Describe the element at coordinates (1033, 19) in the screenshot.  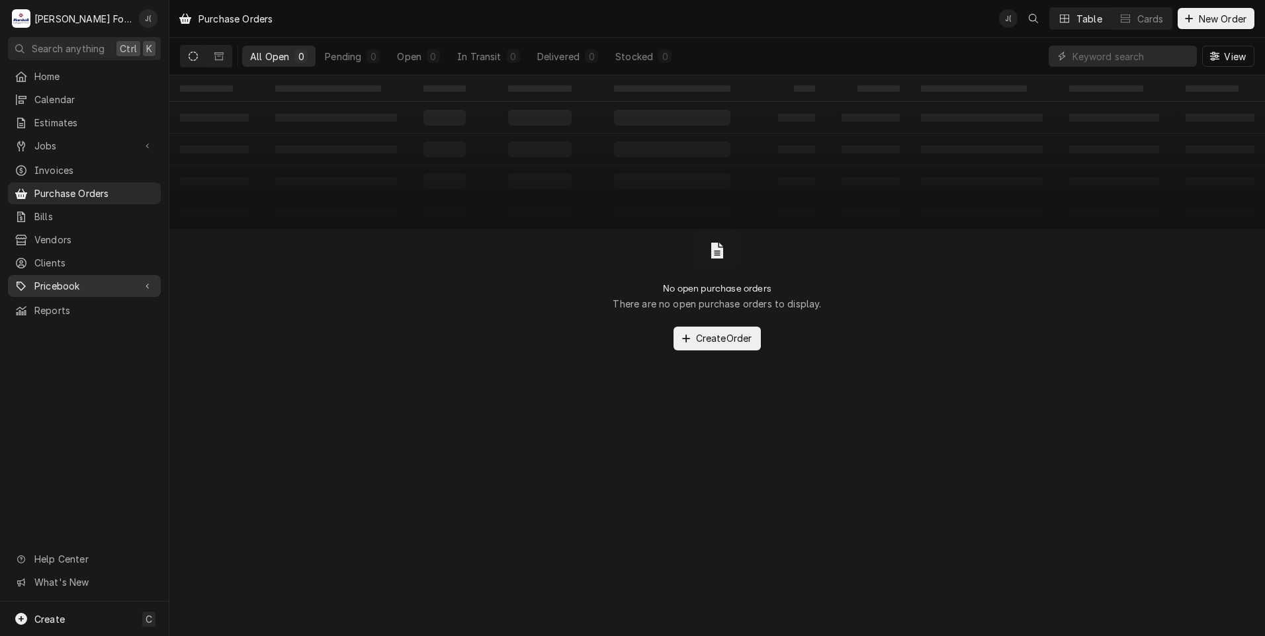
I see `button: Open search` at that location.